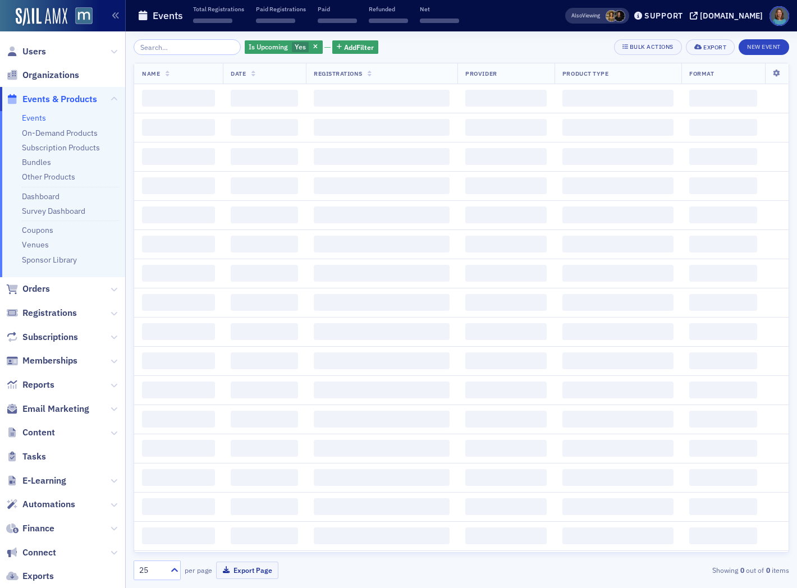 This screenshot has height=588, width=797. I want to click on span: Registrations, so click(49, 313).